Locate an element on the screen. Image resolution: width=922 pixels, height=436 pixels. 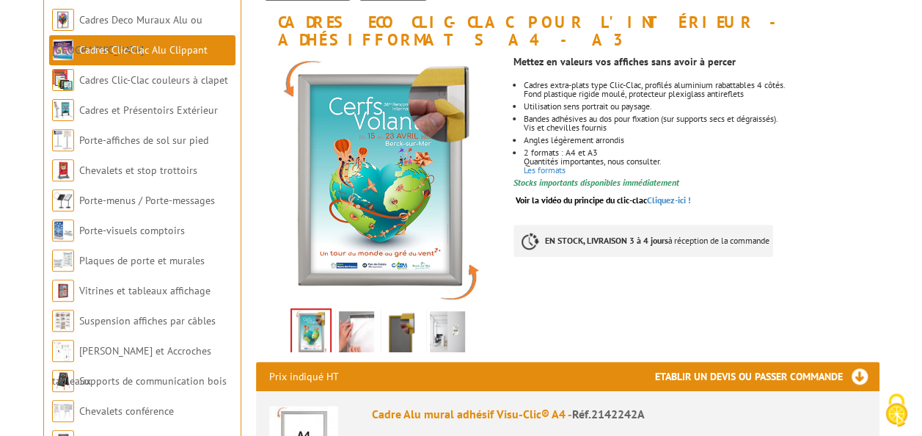
strong: Adhésif is located at coordinates (326, 40).